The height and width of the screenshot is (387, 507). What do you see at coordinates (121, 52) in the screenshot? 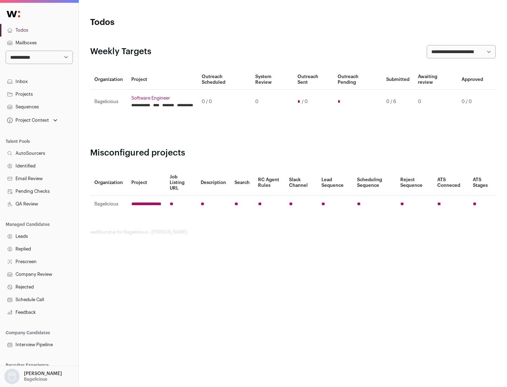
I see `h2: Weekly Targets` at bounding box center [121, 52].